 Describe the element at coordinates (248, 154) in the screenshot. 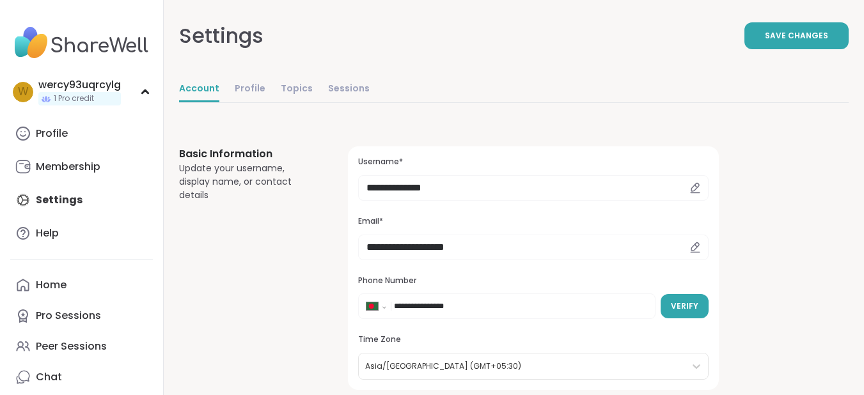

I see `h3: Basic Information` at that location.